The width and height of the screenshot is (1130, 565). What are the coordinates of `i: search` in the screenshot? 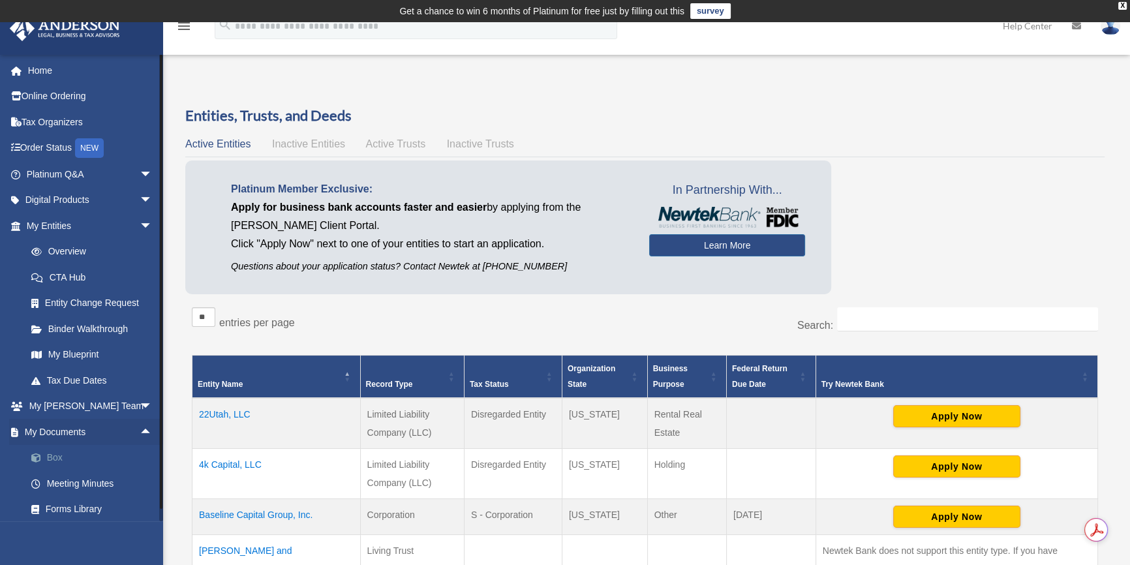 It's located at (225, 25).